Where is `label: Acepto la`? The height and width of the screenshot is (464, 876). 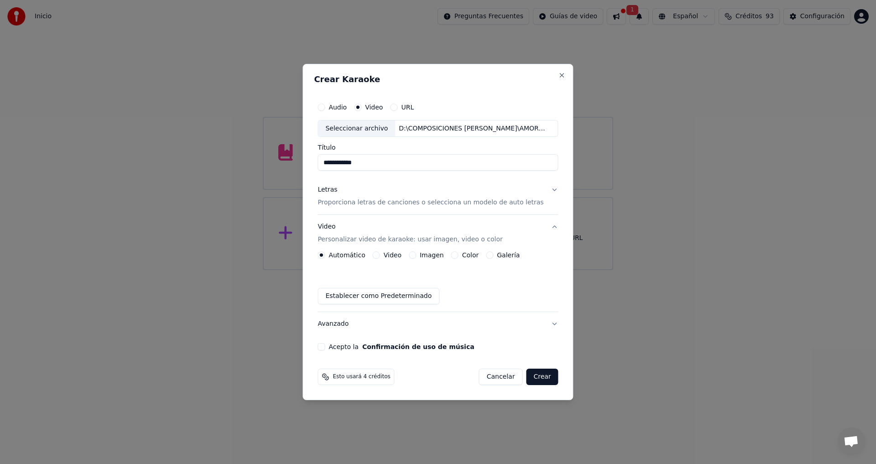
label: Acepto la is located at coordinates (401, 347).